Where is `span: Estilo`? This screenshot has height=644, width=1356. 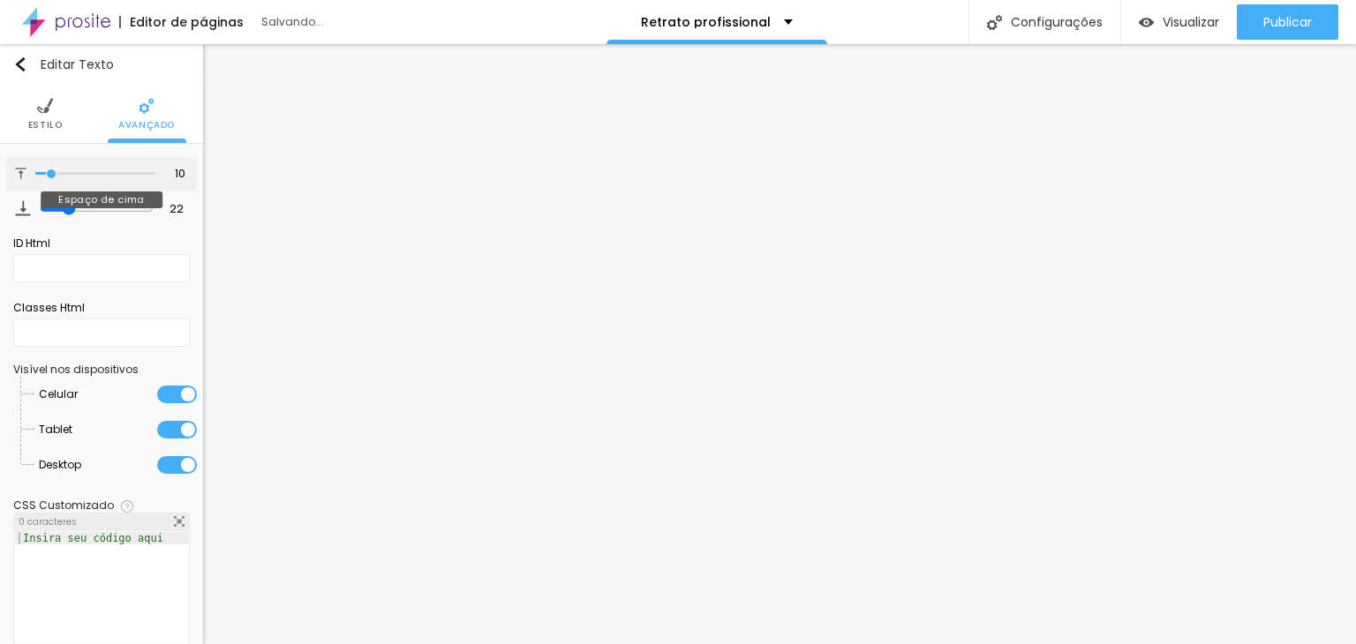 span: Estilo is located at coordinates (45, 125).